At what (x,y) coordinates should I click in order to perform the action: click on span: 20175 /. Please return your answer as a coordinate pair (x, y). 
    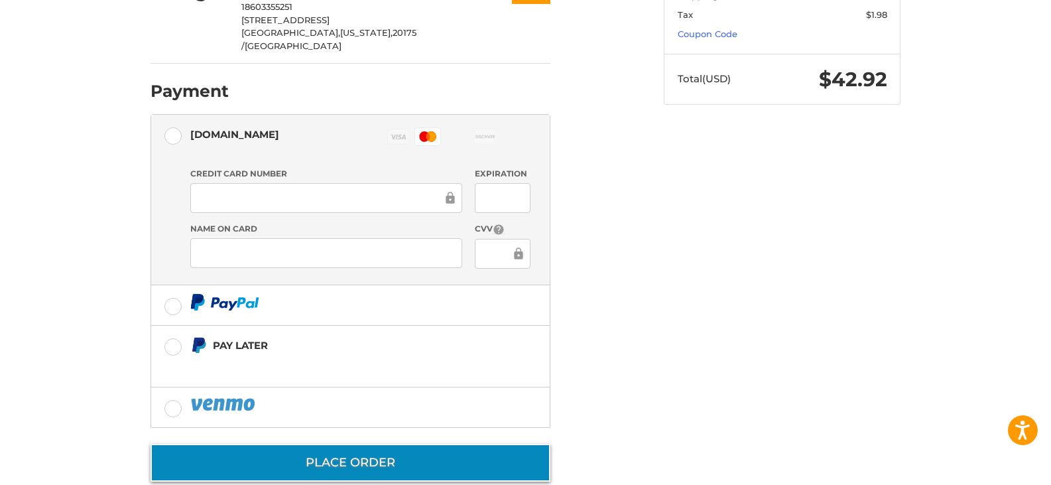
    Looking at the image, I should click on (329, 39).